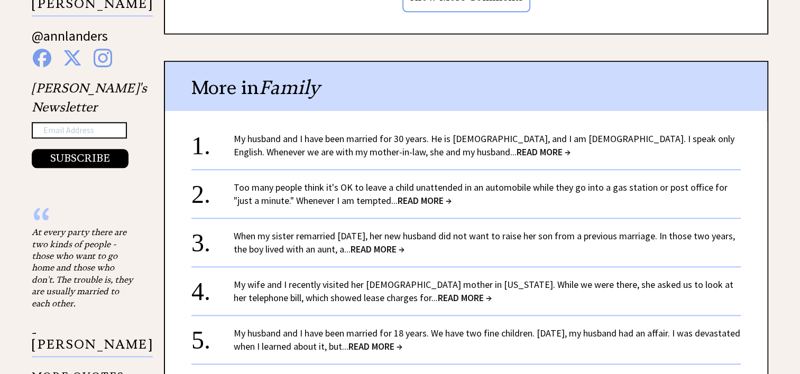 The image size is (800, 374). What do you see at coordinates (79, 131) in the screenshot?
I see `input: Email Address` at bounding box center [79, 131].